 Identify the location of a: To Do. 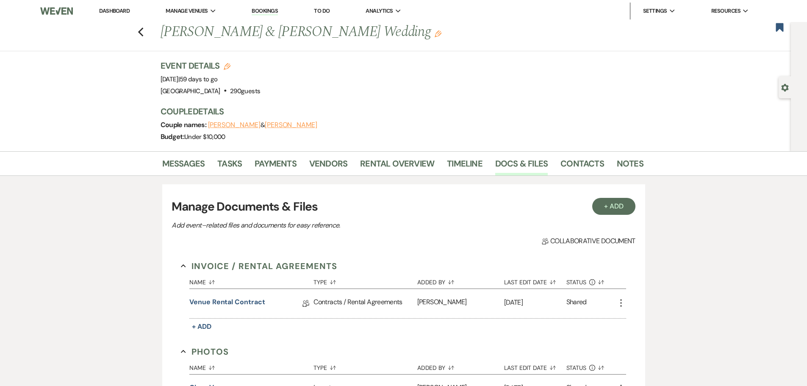
(322, 11).